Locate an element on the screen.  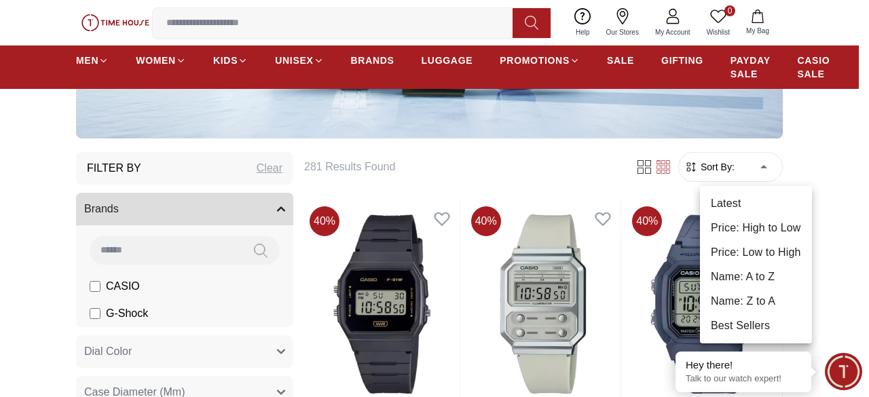
div: Chat Widget is located at coordinates (843, 371).